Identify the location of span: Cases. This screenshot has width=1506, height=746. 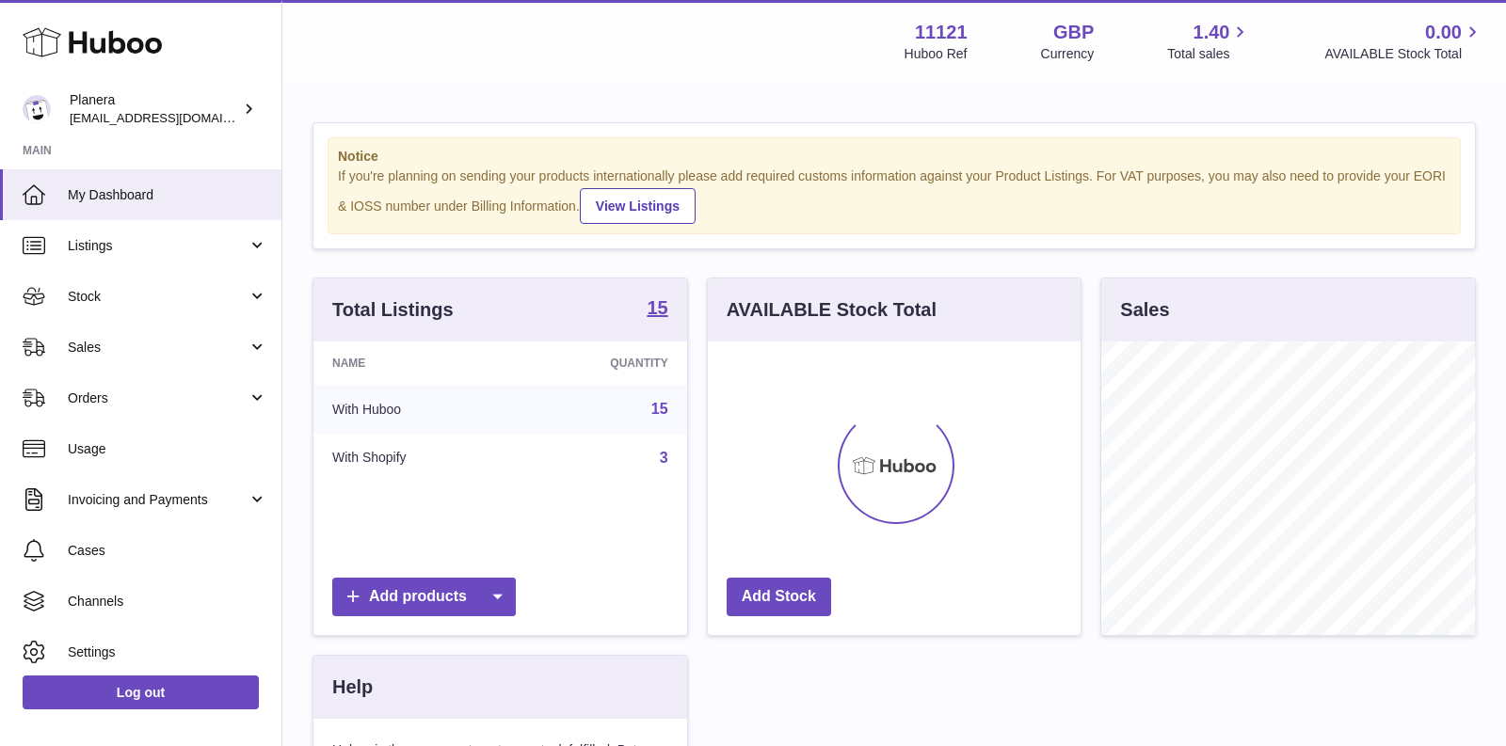
(168, 551).